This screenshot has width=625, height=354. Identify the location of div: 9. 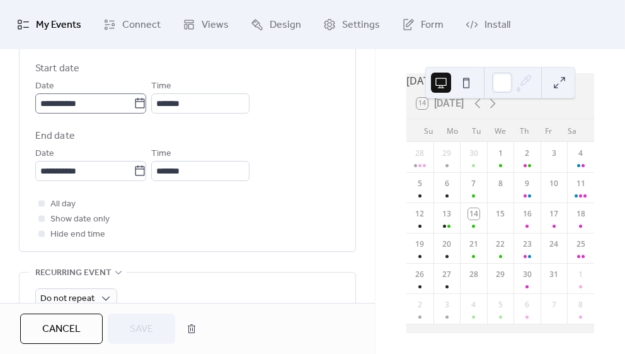
(528, 183).